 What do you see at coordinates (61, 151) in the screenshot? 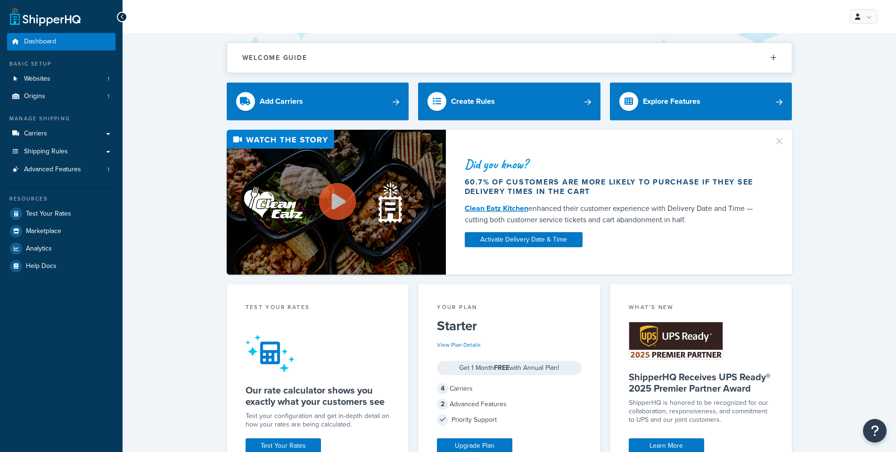
I see `li: Shipping Rules` at bounding box center [61, 151].